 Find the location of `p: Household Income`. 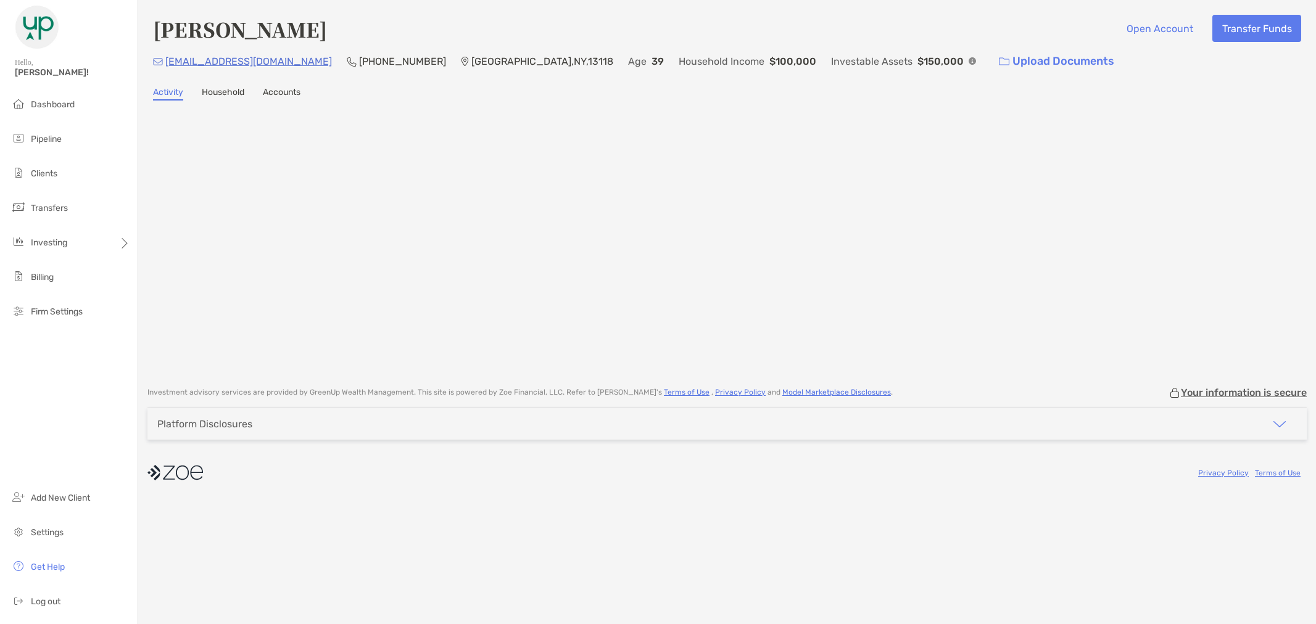

p: Household Income is located at coordinates (721, 61).